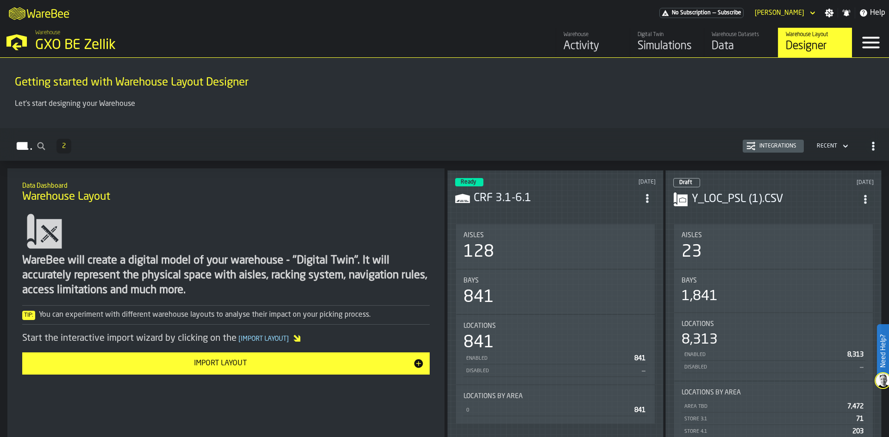 The height and width of the screenshot is (437, 889). What do you see at coordinates (444, 104) in the screenshot?
I see `p: Let's start designing your Warehouse` at bounding box center [444, 104].